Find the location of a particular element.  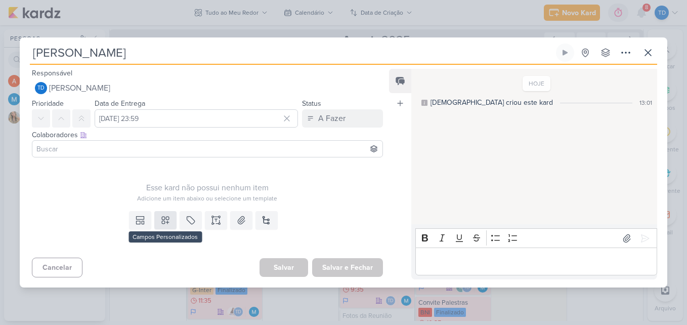

div: A Fazer is located at coordinates (332, 118).